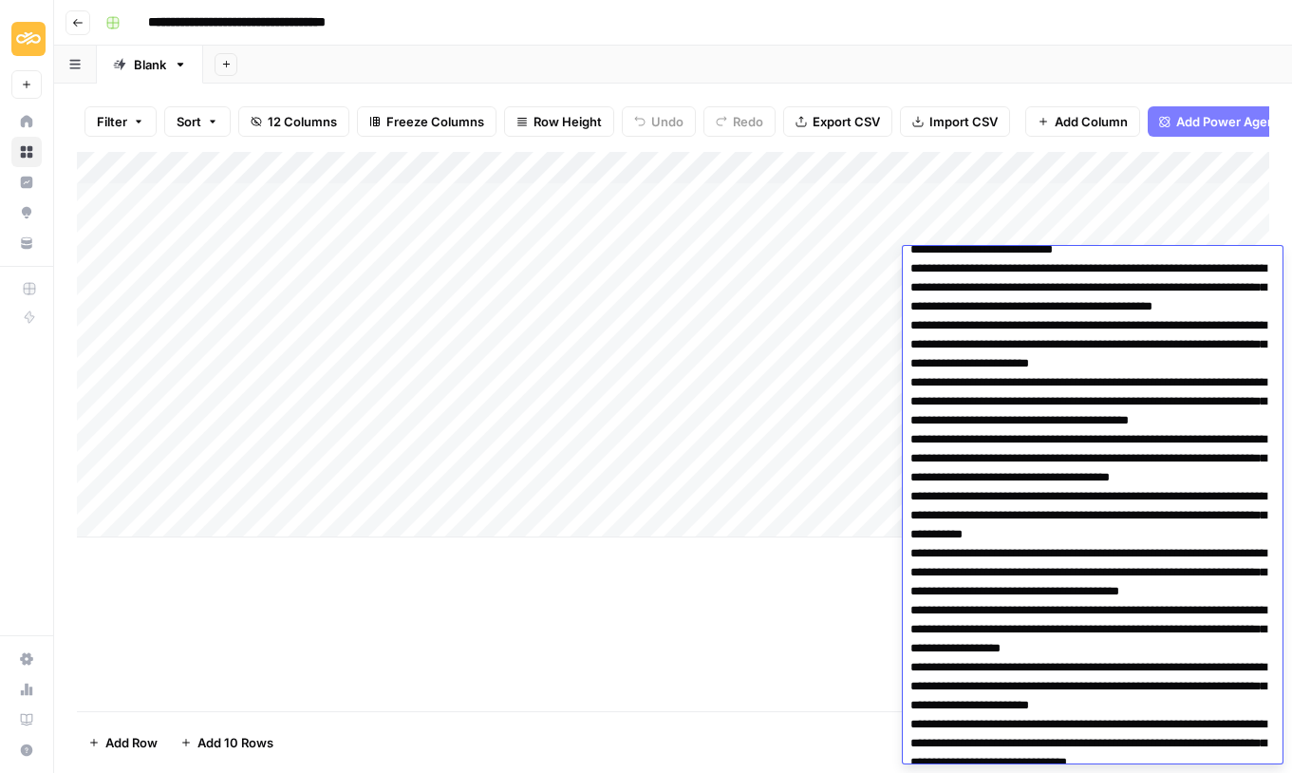  What do you see at coordinates (1219, 122) in the screenshot?
I see `button: Add Power Agent` at bounding box center [1219, 122].